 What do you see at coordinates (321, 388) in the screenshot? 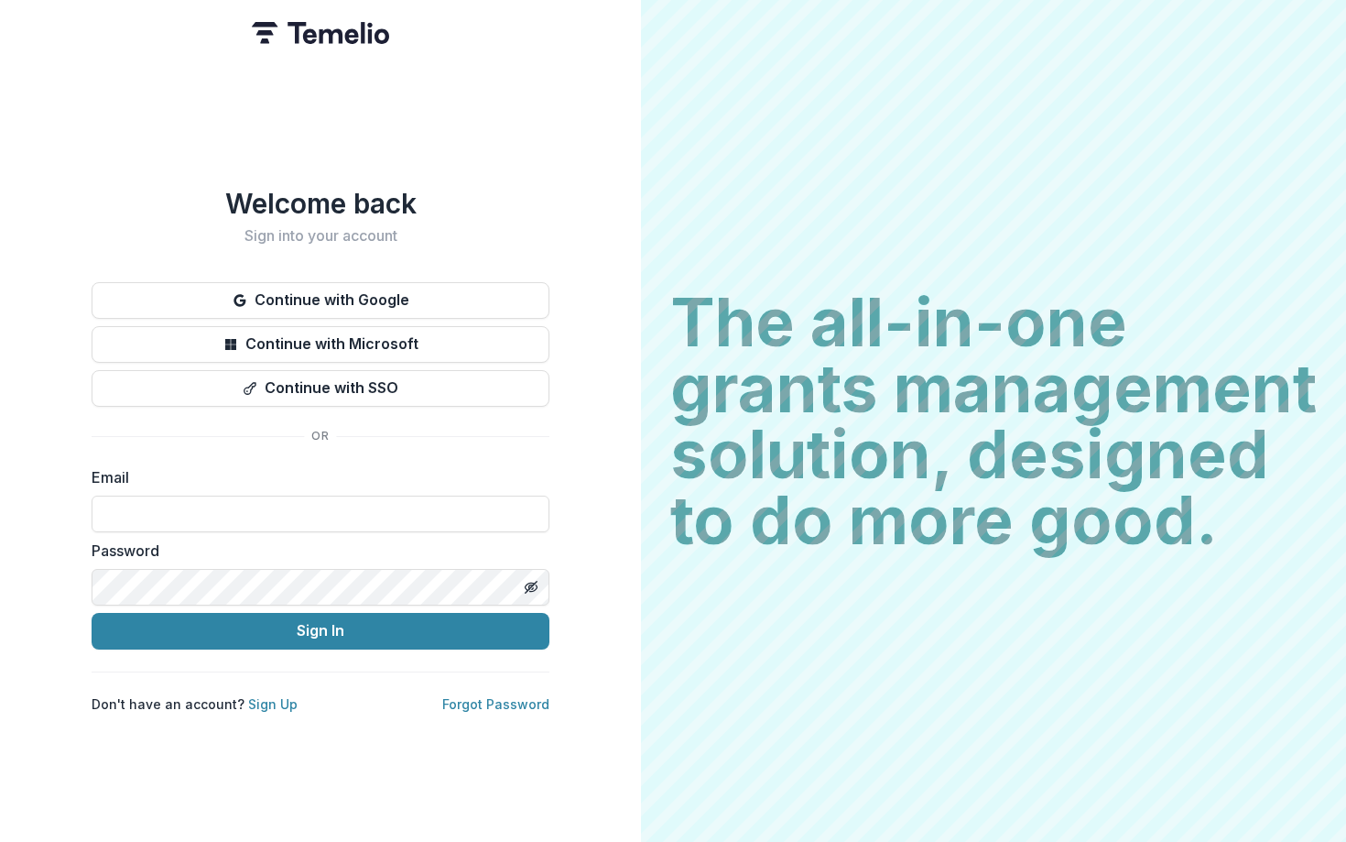
I see `button: Continue with SSO` at bounding box center [321, 388].